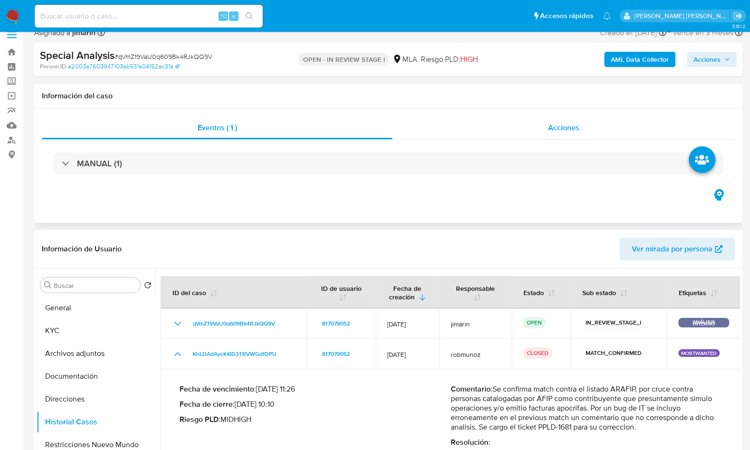  What do you see at coordinates (99, 163) in the screenshot?
I see `h3: MANUAL (1)` at bounding box center [99, 163].